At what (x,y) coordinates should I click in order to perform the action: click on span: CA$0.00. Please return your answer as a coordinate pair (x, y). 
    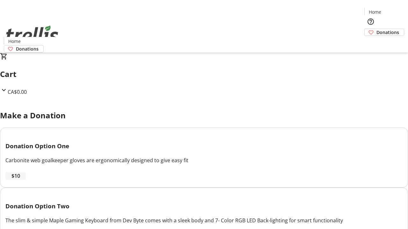
    Looking at the image, I should click on (17, 92).